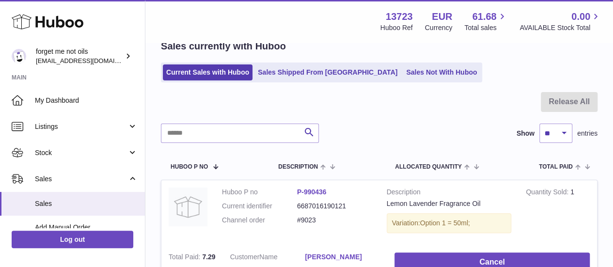 The image size is (613, 267). What do you see at coordinates (445, 223) in the screenshot?
I see `span: Option 1 = 50ml;` at bounding box center [445, 223].